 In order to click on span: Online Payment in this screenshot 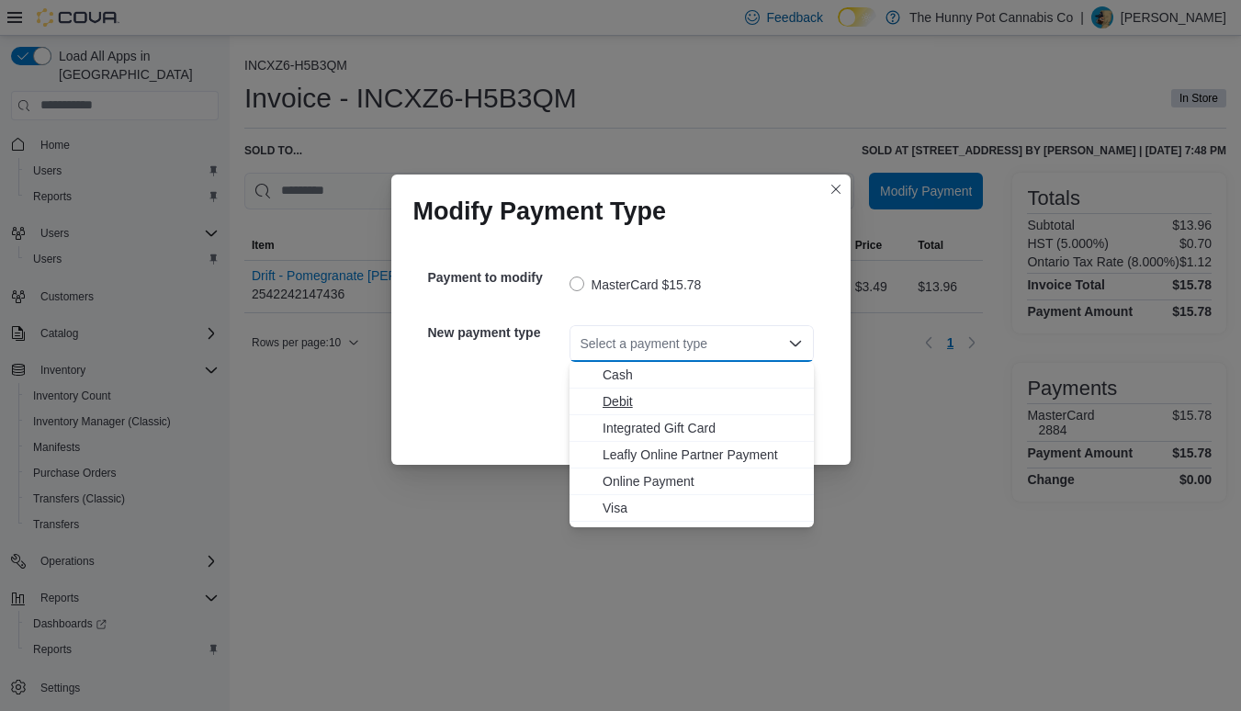, I will do `click(703, 481)`.